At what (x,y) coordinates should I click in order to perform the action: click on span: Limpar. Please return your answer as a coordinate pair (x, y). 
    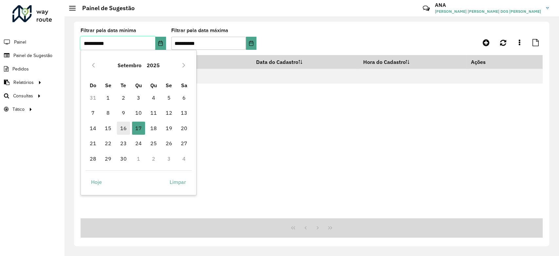
    Looking at the image, I should click on (178, 182).